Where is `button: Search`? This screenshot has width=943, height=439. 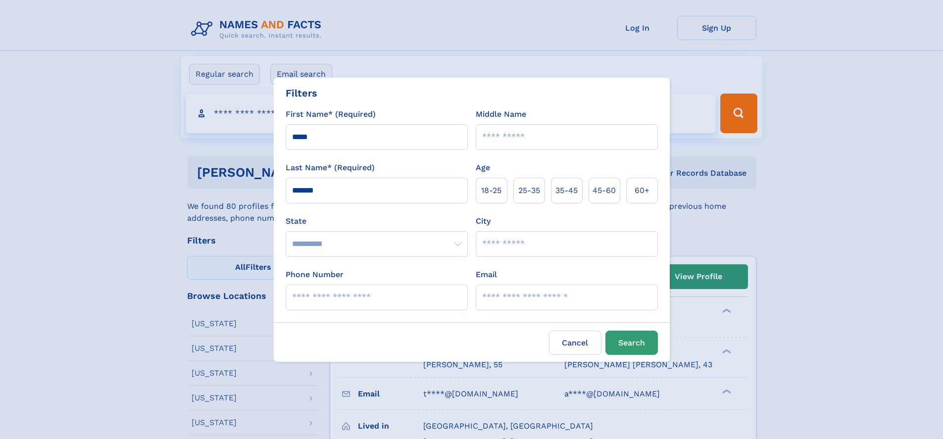 button: Search is located at coordinates (632, 343).